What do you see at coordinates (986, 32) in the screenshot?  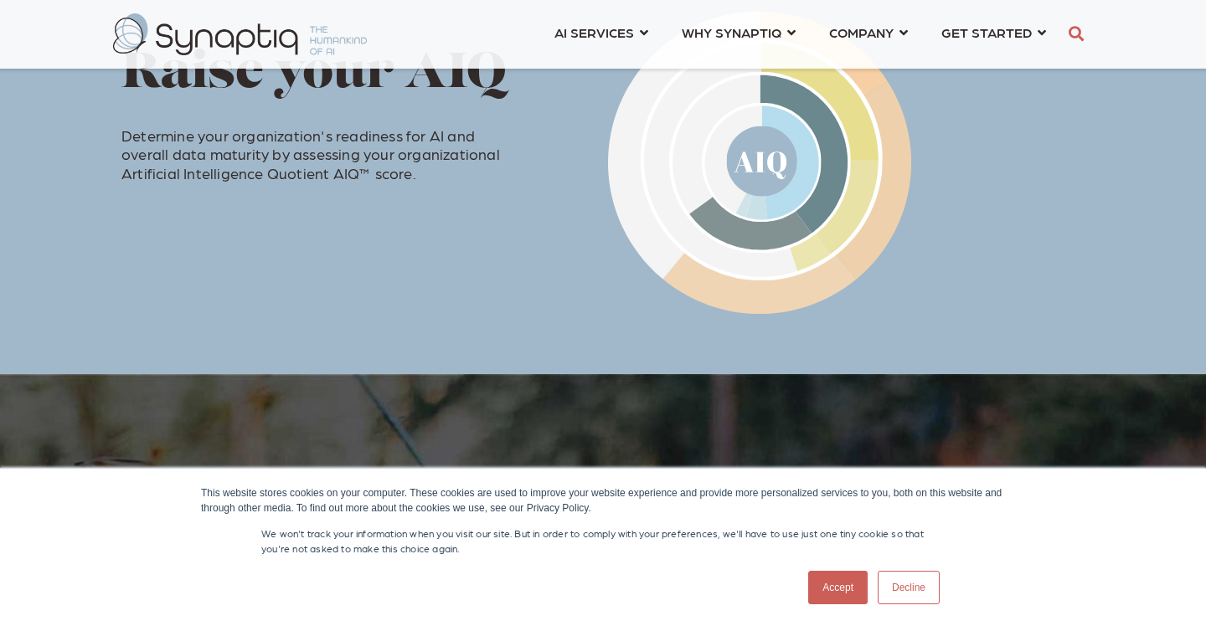 I see `span: GET STARTED` at bounding box center [986, 32].